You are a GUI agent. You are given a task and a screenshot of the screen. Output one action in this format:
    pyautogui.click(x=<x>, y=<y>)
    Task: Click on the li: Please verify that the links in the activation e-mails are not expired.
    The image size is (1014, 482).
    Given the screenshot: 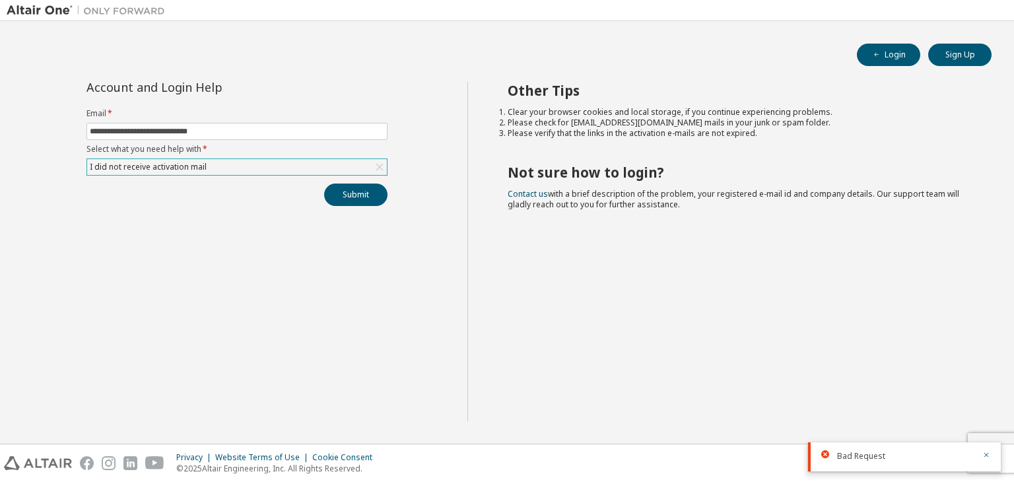 What is the action you would take?
    pyautogui.click(x=738, y=133)
    